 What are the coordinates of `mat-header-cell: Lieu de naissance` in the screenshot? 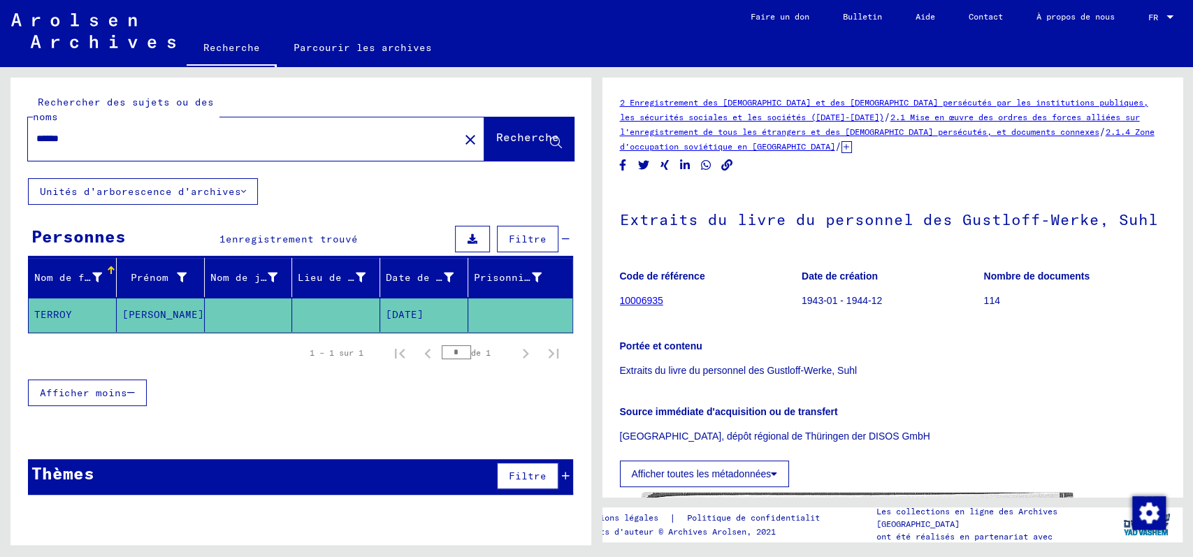 It's located at (336, 277).